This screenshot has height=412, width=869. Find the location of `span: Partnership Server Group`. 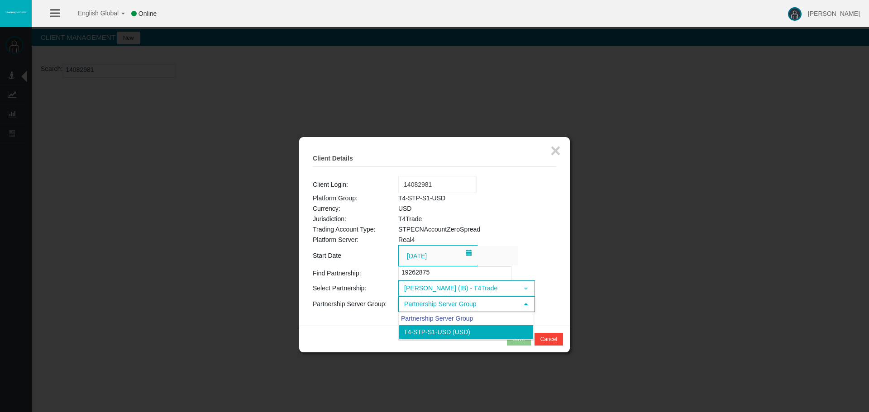

span: Partnership Server Group is located at coordinates (458, 304).